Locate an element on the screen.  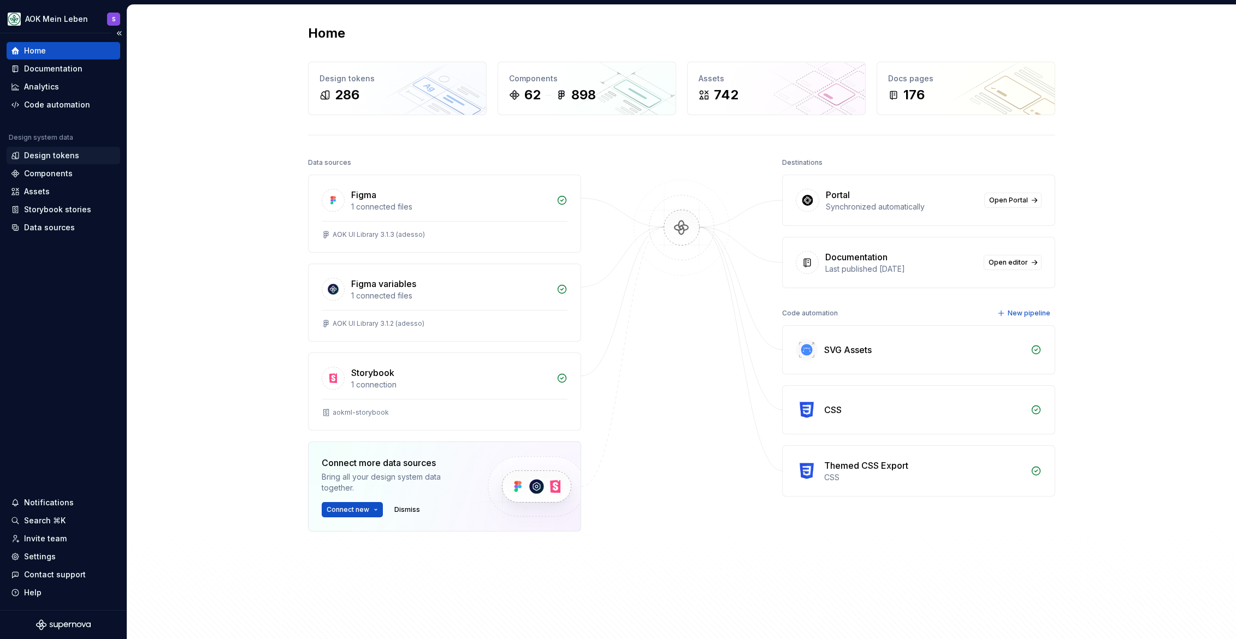
div: 898 is located at coordinates (583, 95).